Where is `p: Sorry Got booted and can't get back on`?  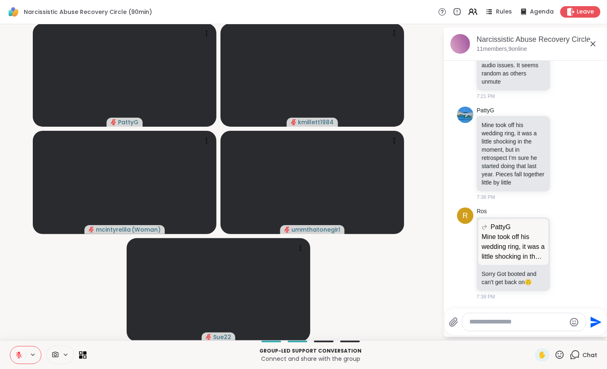
p: Sorry Got booted and can't get back on is located at coordinates (513, 278).